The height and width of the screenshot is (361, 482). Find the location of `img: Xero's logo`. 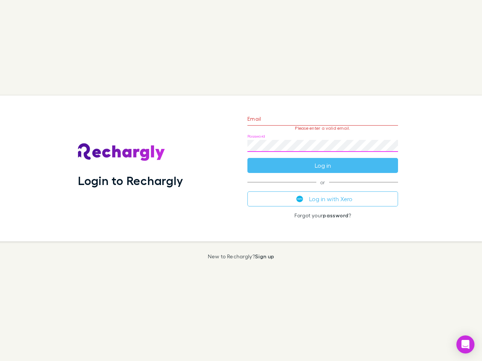

img: Xero's logo is located at coordinates (300, 199).